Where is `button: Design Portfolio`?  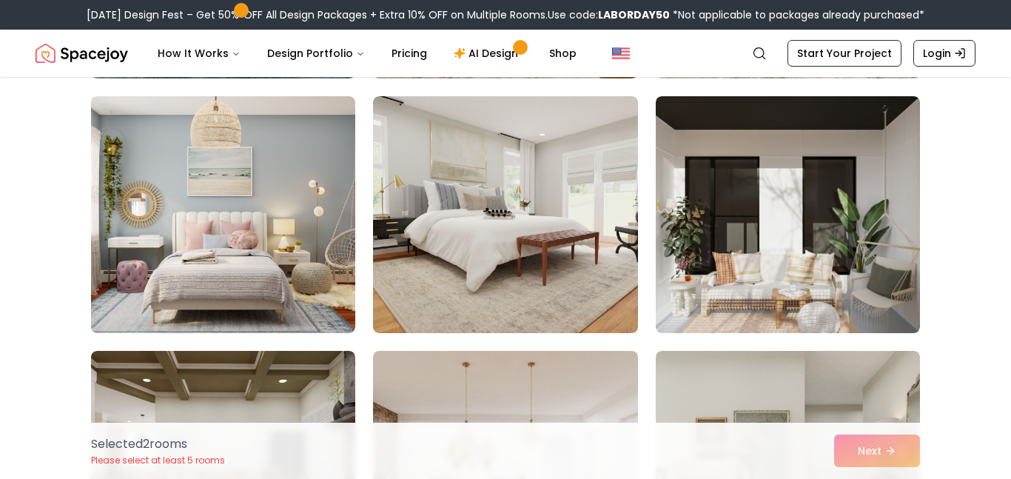 button: Design Portfolio is located at coordinates (316, 53).